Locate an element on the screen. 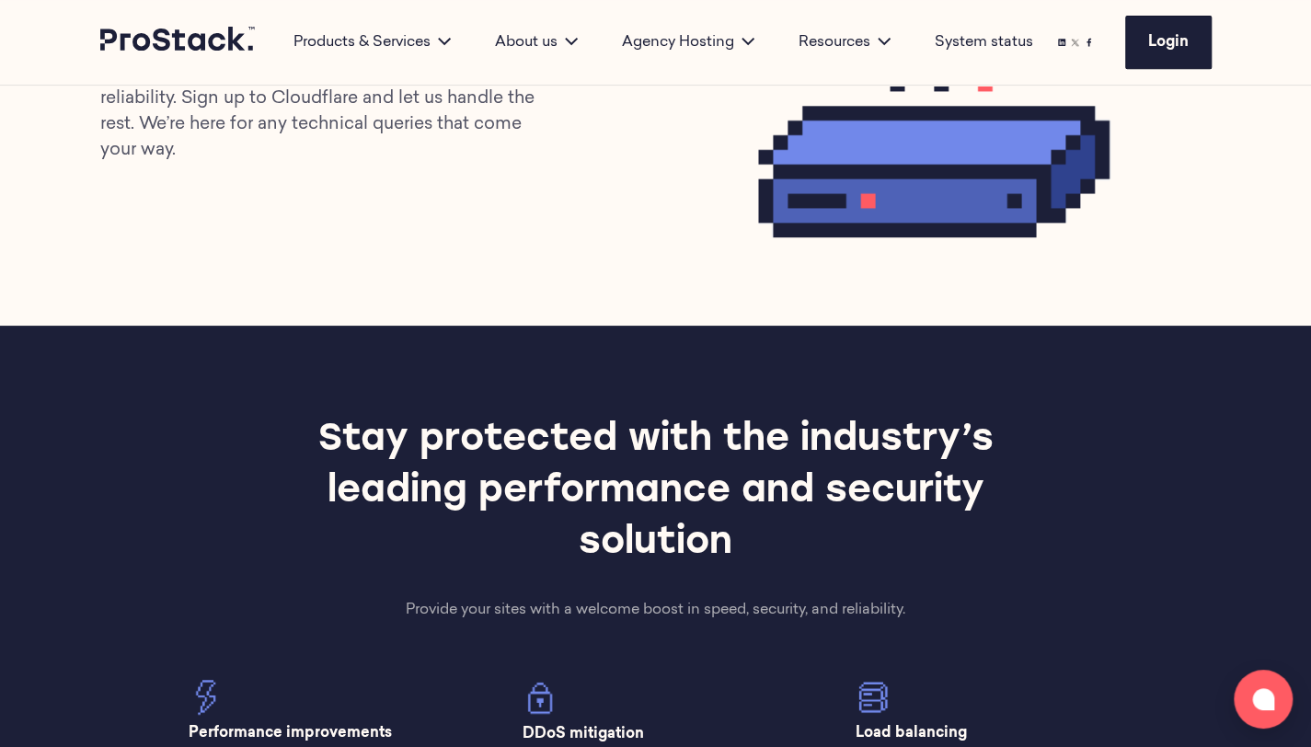  p: Become a part of a global network that is designed to improve your site’s performance, security, ... is located at coordinates (320, 99).